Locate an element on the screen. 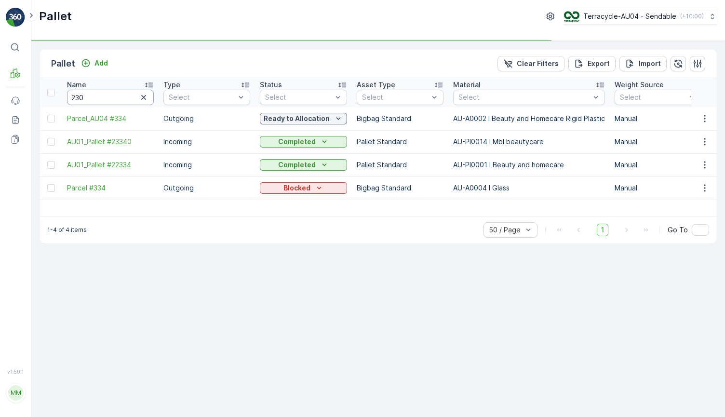 The image size is (725, 417). input: Search is located at coordinates (110, 97).